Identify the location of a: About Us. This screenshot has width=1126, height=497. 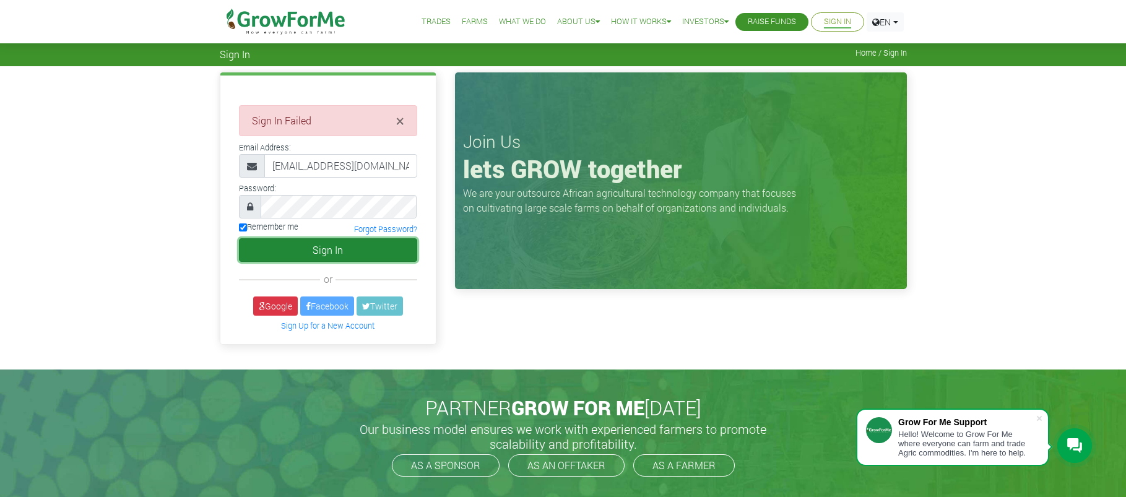
(578, 22).